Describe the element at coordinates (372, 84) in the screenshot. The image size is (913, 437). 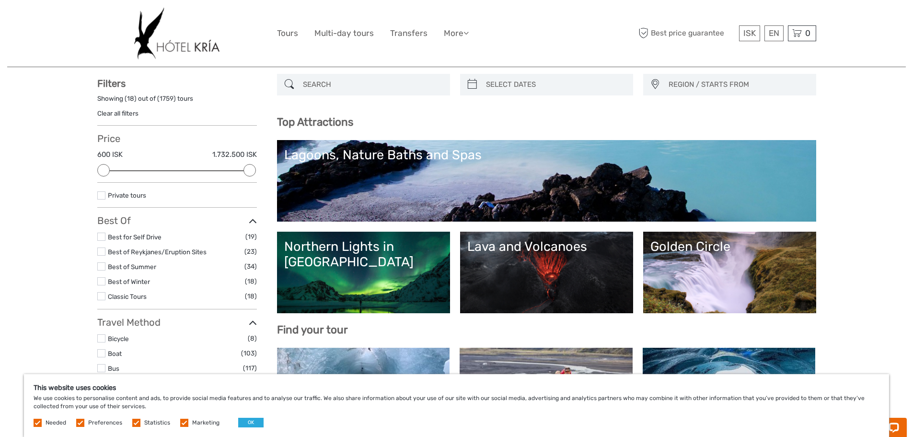
I see `input: SEARCH` at that location.